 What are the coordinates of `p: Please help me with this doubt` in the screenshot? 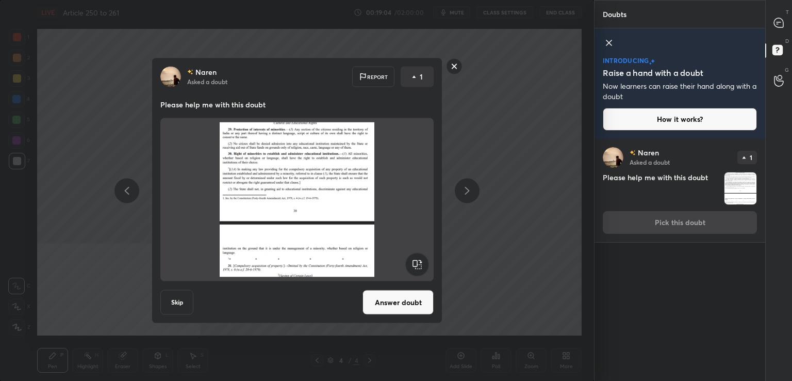 It's located at (297, 105).